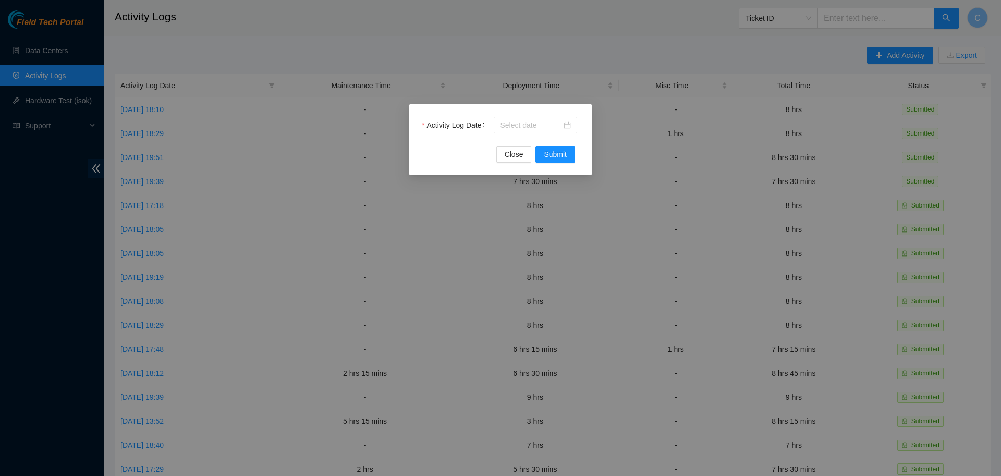 This screenshot has height=476, width=1001. Describe the element at coordinates (556, 154) in the screenshot. I see `button: Submit` at that location.